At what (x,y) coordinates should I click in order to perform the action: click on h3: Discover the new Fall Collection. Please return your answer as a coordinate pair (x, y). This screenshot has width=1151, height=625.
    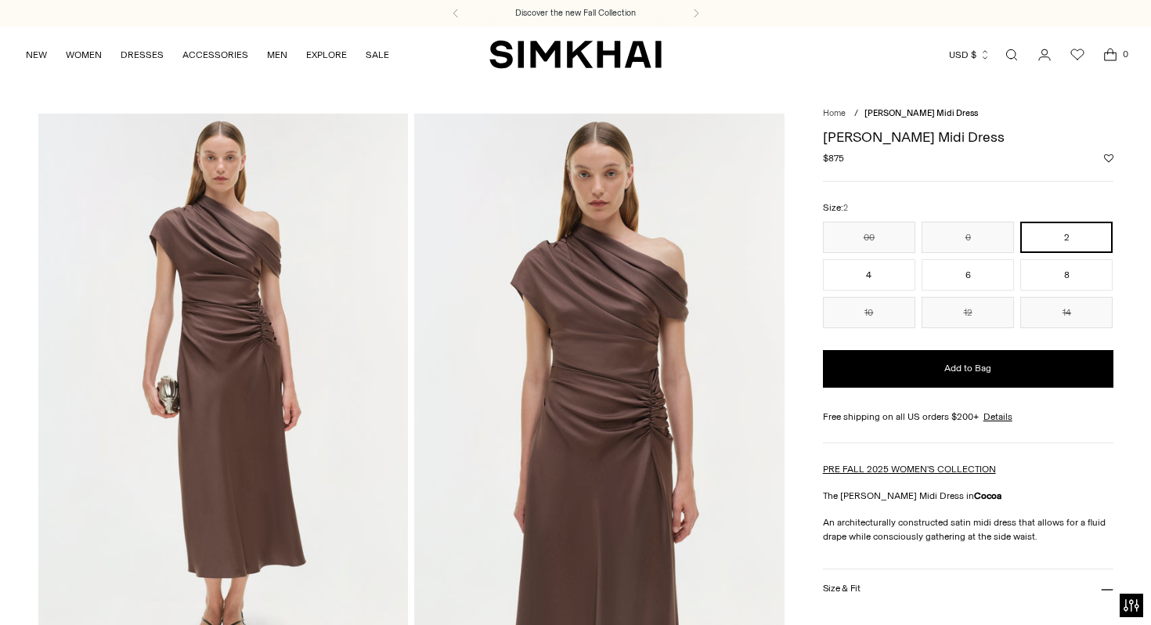
    Looking at the image, I should click on (575, 13).